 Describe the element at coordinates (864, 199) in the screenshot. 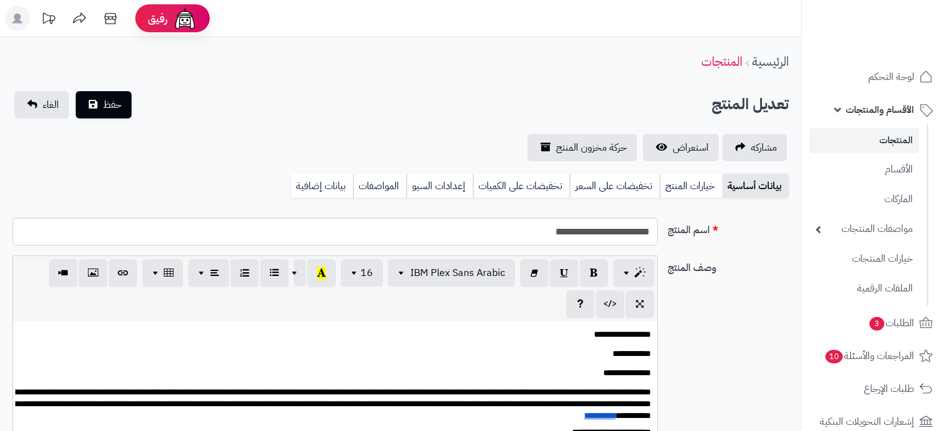

I see `a: الماركات` at that location.